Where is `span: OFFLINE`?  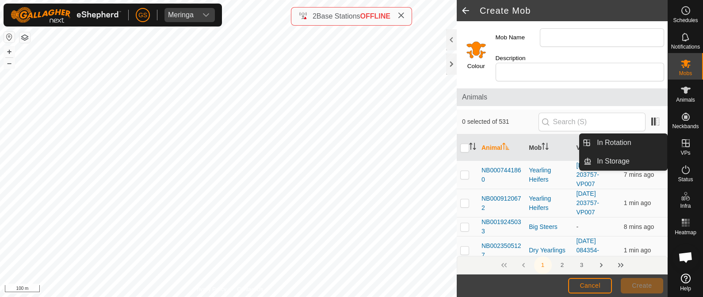
span: OFFLINE is located at coordinates (376, 16).